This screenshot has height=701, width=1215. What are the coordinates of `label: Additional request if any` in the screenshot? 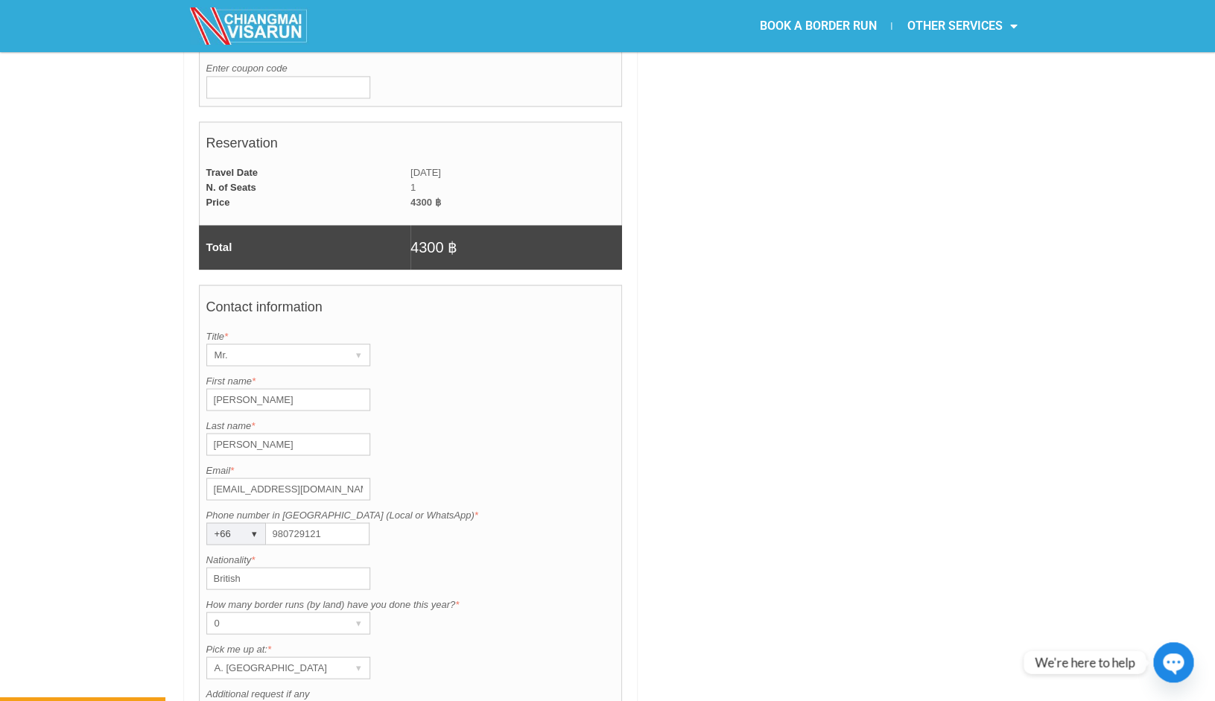 It's located at (411, 694).